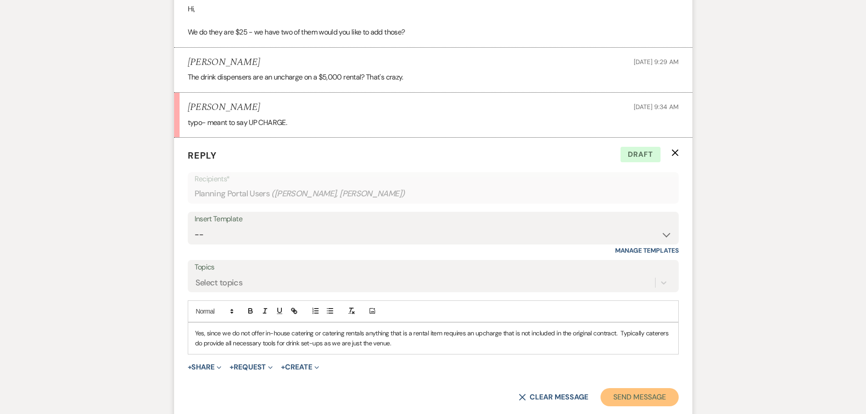 The image size is (866, 414). I want to click on p: Yes, since we do not offer in-house catering or catering rentals anything that is a rental item r..., so click(433, 338).